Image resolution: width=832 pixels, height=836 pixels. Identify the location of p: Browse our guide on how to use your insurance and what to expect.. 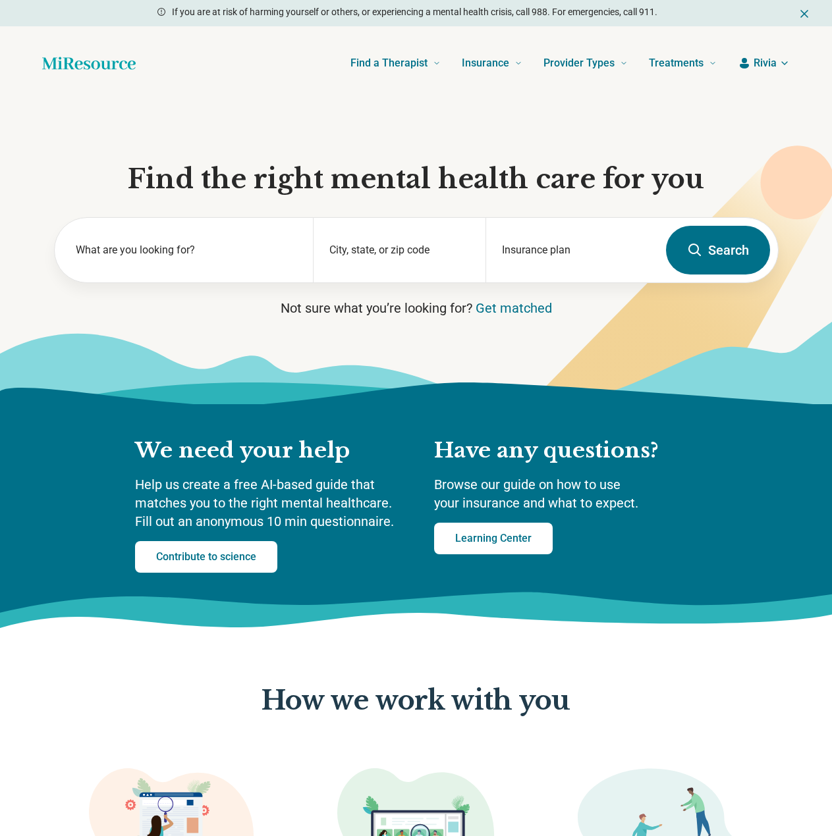
(566, 494).